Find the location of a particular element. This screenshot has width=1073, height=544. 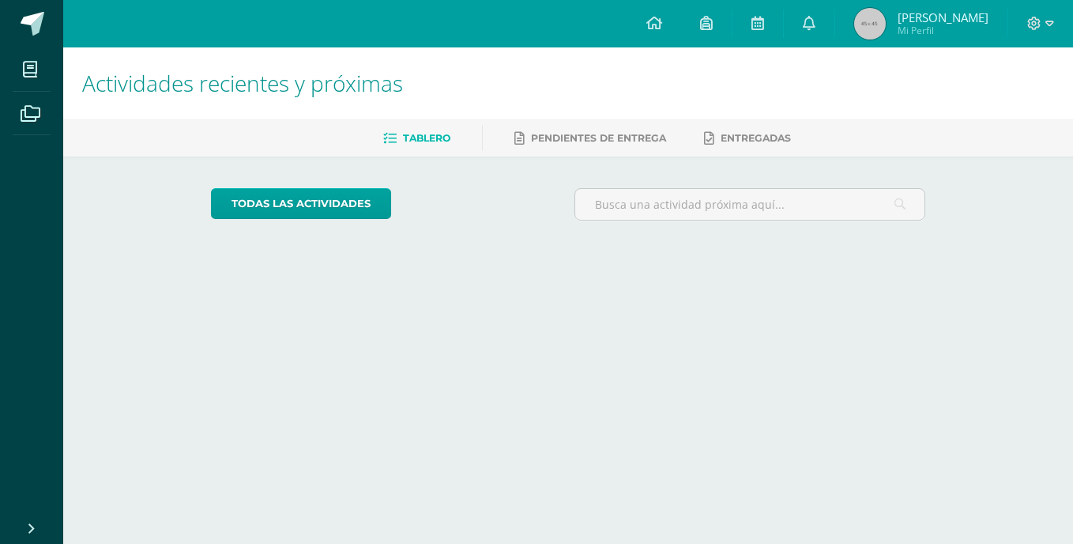

a: Pendientes de entrega is located at coordinates (590, 138).